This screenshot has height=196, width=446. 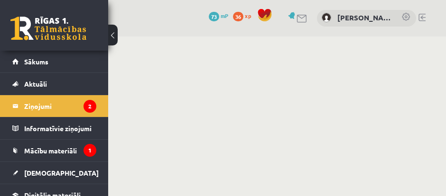 I want to click on span: xp, so click(x=248, y=16).